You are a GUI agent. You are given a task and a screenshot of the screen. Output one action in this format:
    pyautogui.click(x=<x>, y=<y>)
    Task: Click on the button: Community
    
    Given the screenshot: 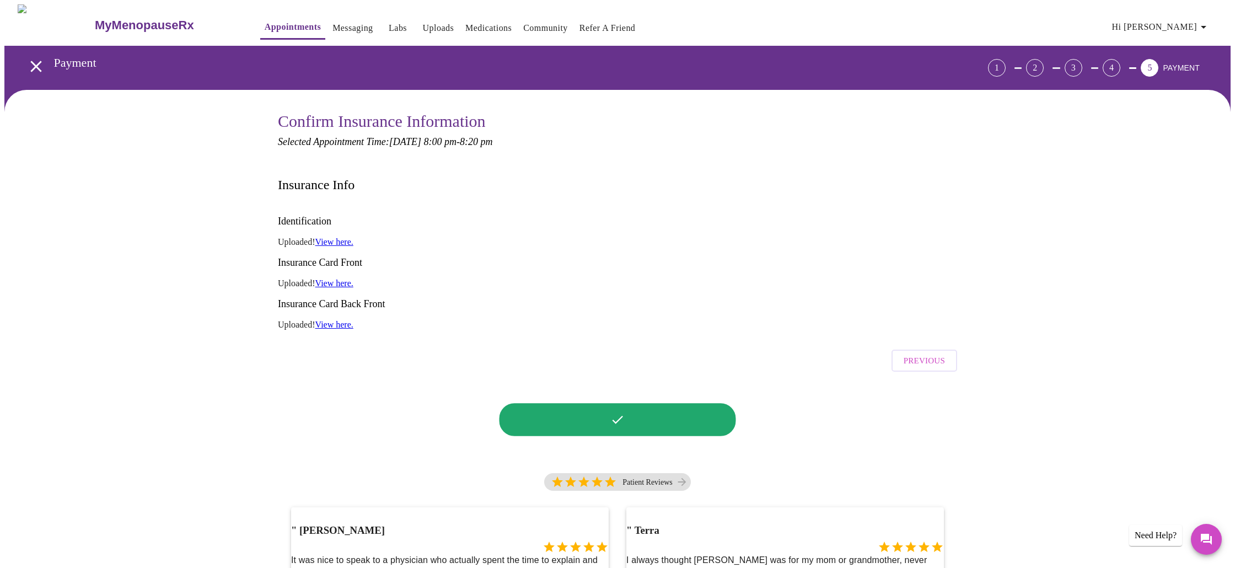 What is the action you would take?
    pyautogui.click(x=545, y=28)
    